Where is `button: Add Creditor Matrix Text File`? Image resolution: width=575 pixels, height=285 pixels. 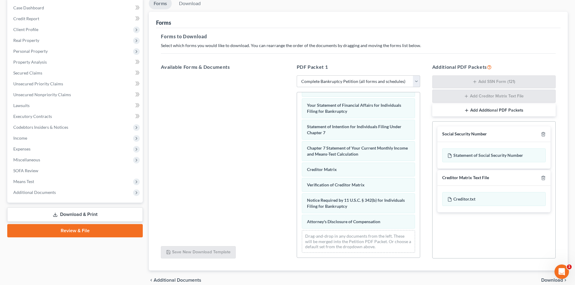 button: Add Creditor Matrix Text File is located at coordinates (494, 96).